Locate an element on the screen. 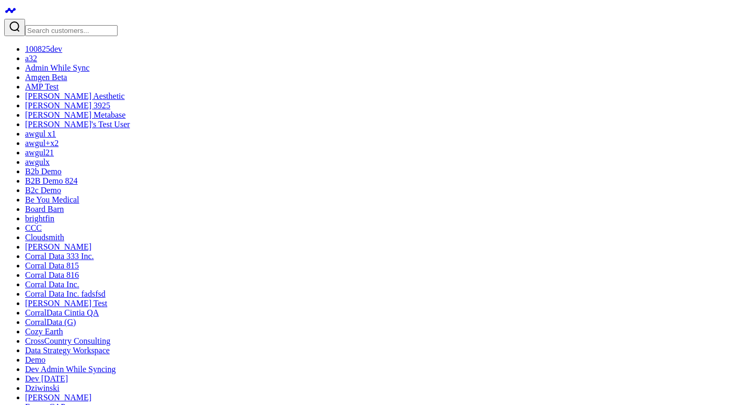  a: CrossCountry Consulting is located at coordinates (67, 340).